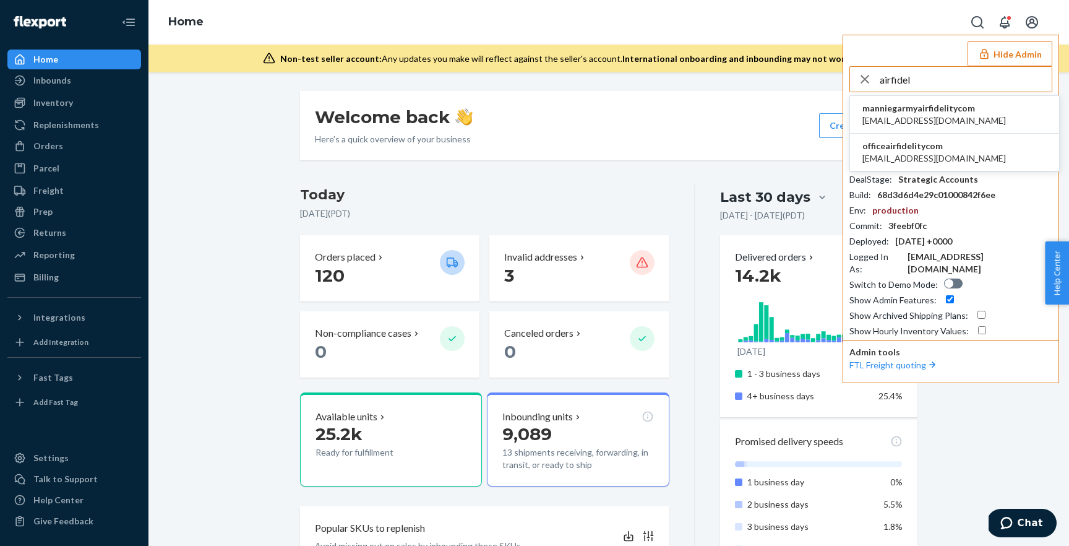 The image size is (1069, 546). Describe the element at coordinates (527, 434) in the screenshot. I see `span: 9,089` at that location.